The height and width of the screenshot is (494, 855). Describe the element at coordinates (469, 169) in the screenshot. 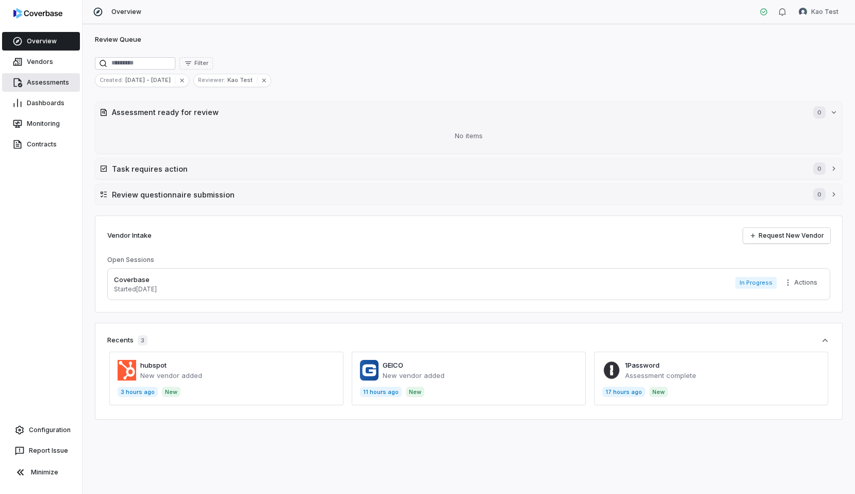

I see `button: Task requires action0` at that location.